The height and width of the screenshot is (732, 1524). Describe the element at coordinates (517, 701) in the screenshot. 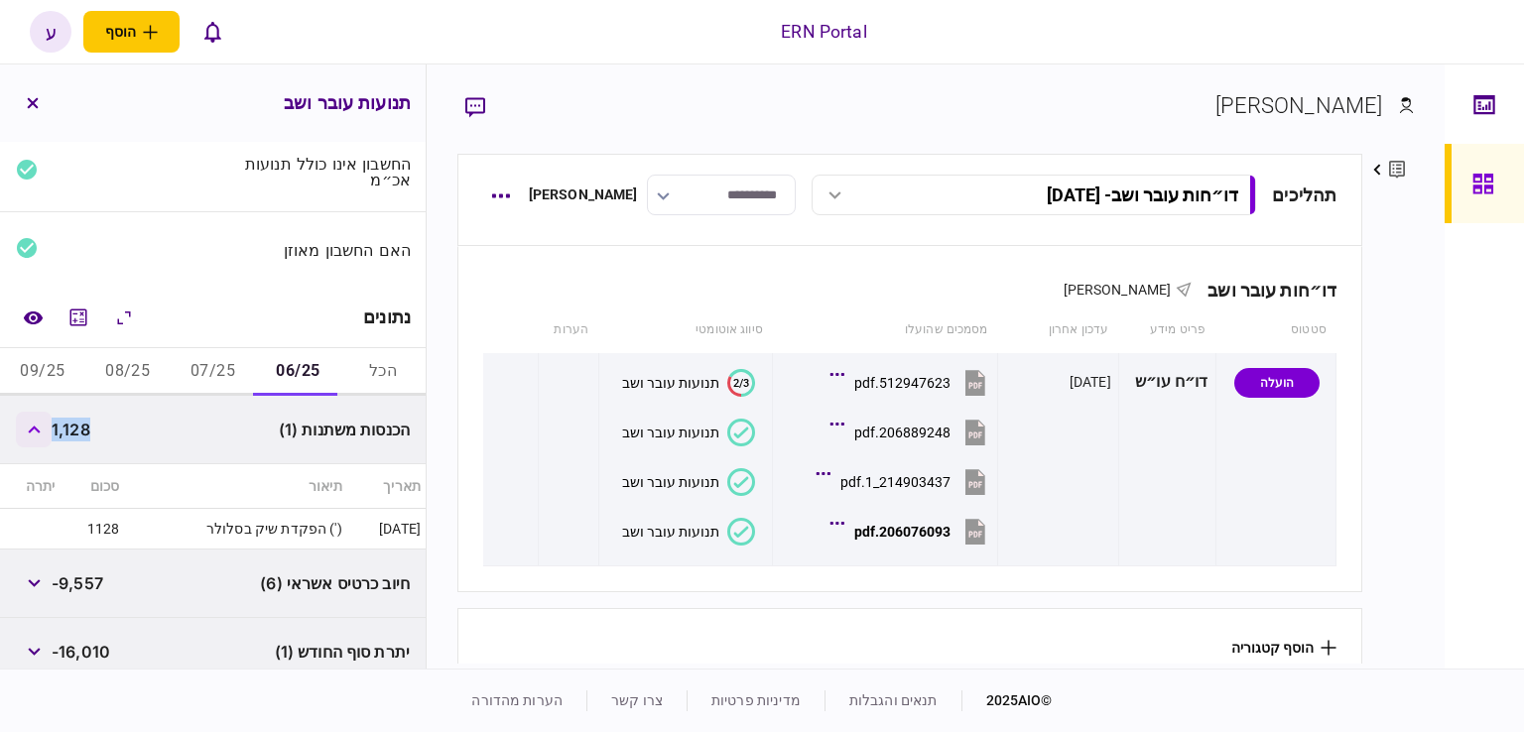

I see `a: הערות מהדורה` at that location.